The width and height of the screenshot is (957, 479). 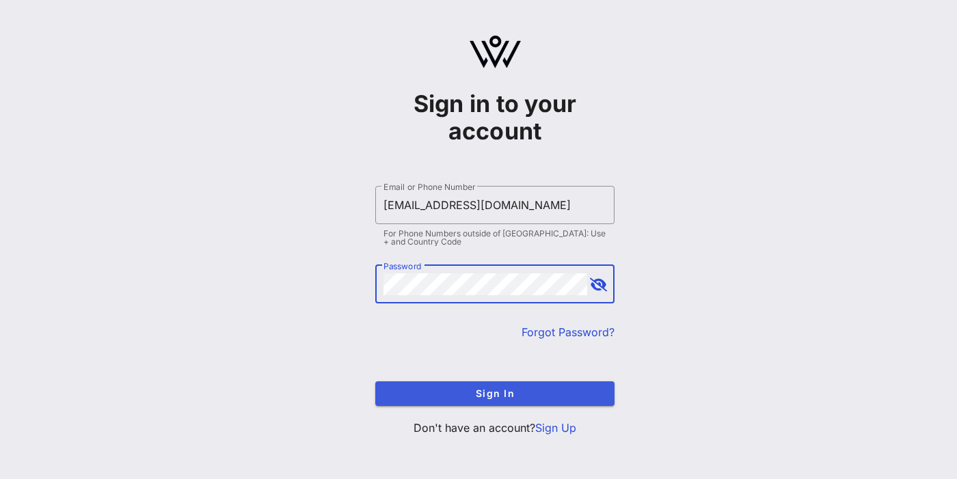 I want to click on button: Sign In, so click(x=495, y=394).